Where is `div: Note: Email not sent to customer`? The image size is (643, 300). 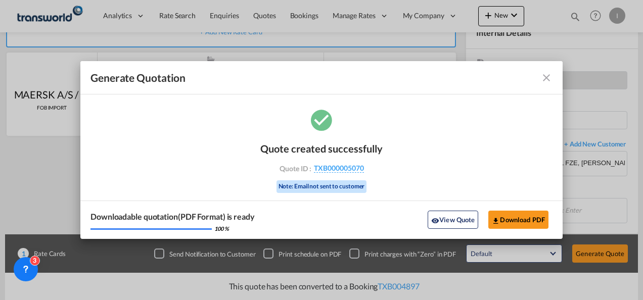 div: Note: Email not sent to customer is located at coordinates (321, 186).